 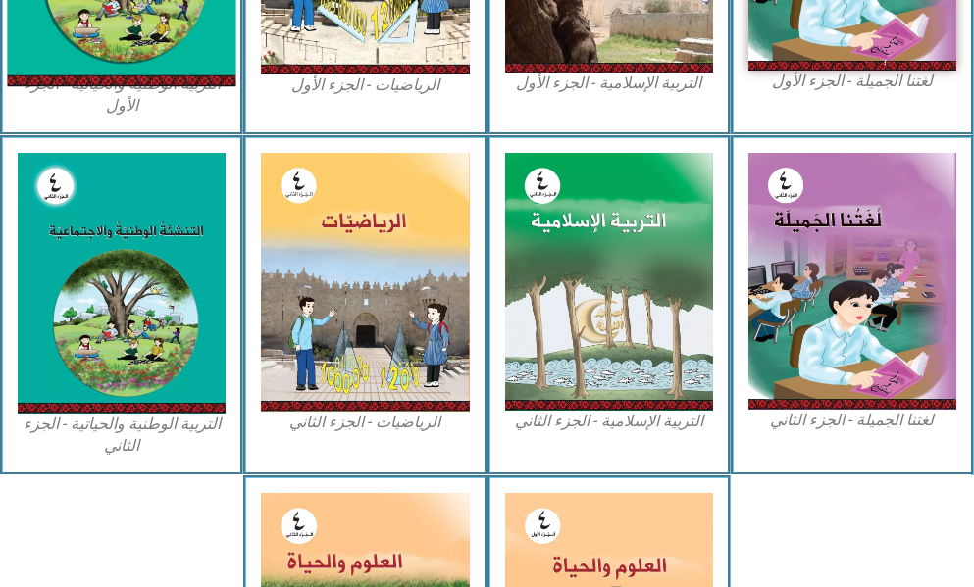 What do you see at coordinates (609, 83) in the screenshot?
I see `figcaption: التربية الإسلامية - الجزء الأول` at bounding box center [609, 83].